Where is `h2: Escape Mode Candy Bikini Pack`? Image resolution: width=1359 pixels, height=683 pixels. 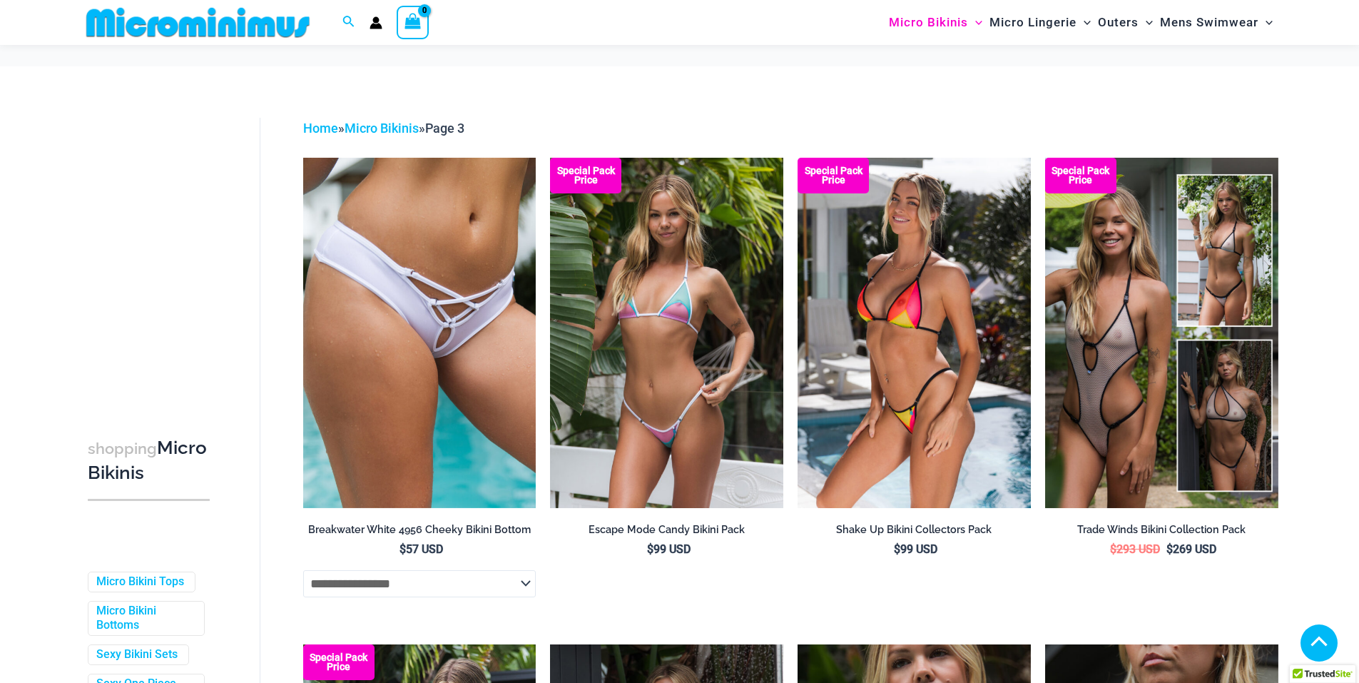
h2: Escape Mode Candy Bikini Pack is located at coordinates (667, 530).